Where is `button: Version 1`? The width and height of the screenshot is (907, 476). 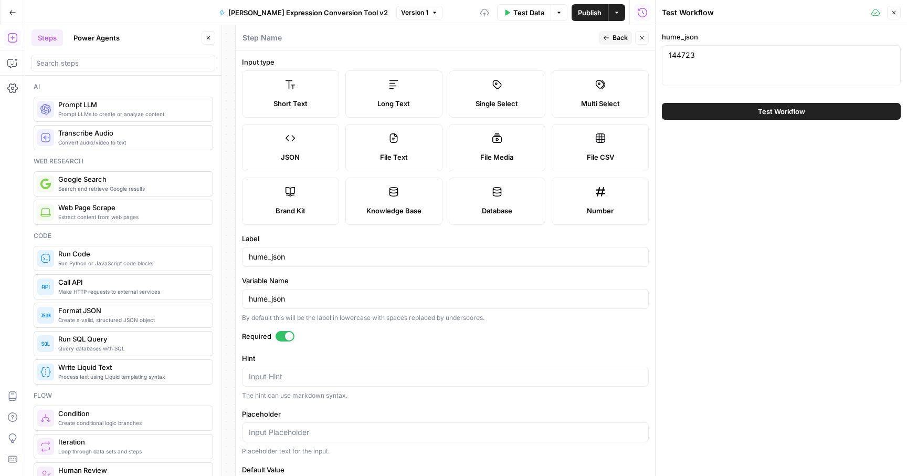
button: Version 1 is located at coordinates (419, 13).